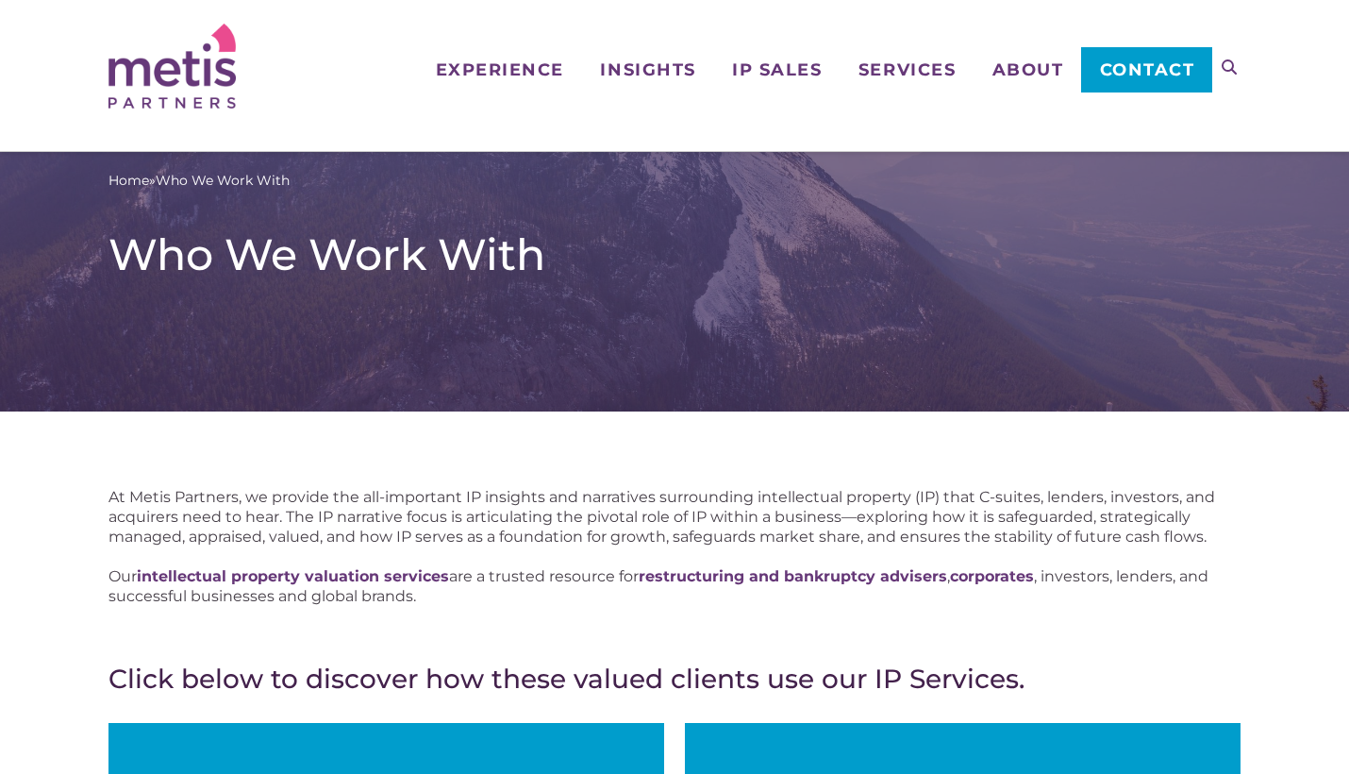  I want to click on a: Home, so click(128, 180).